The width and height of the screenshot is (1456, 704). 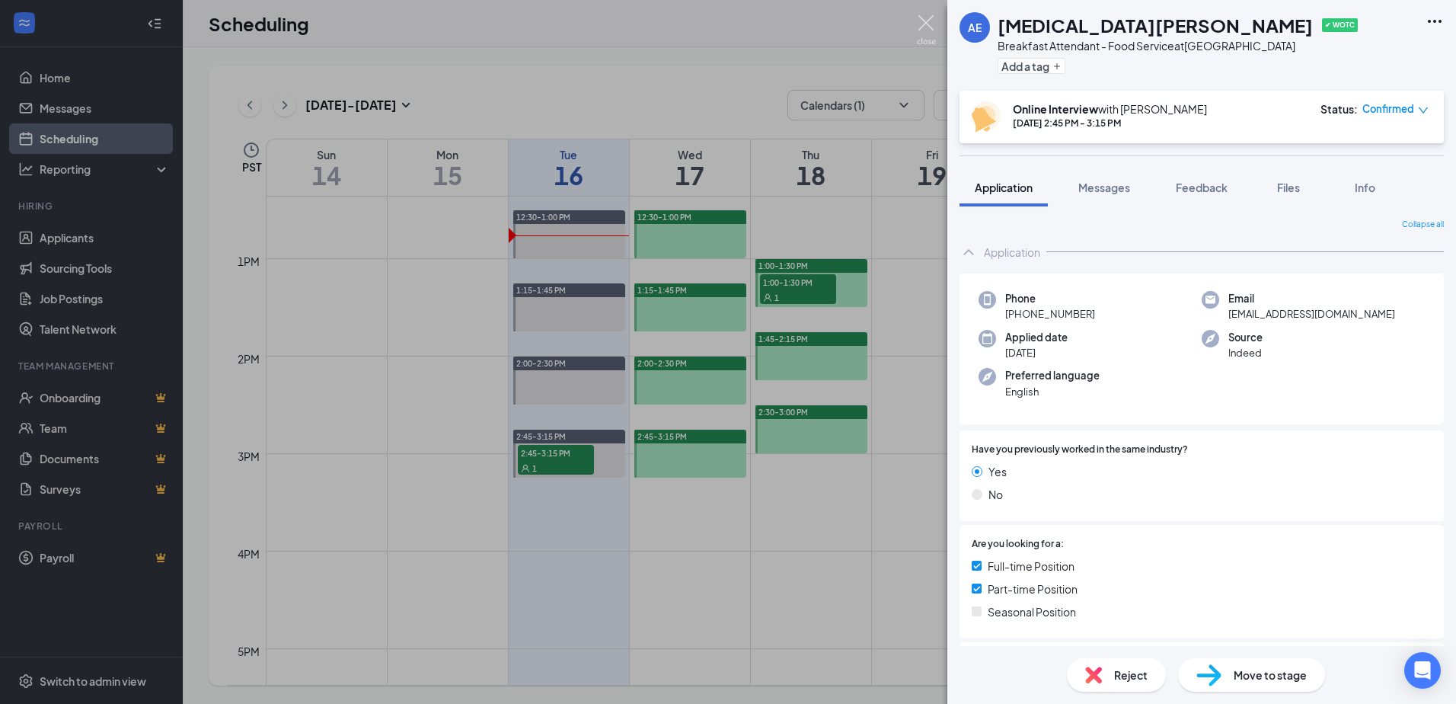 I want to click on svg: ChevronUp, so click(x=969, y=252).